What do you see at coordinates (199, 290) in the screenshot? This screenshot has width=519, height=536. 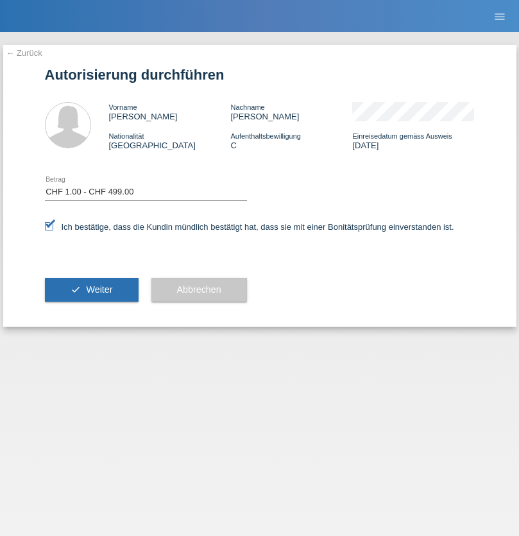 I see `button: Abbrechen` at bounding box center [199, 290].